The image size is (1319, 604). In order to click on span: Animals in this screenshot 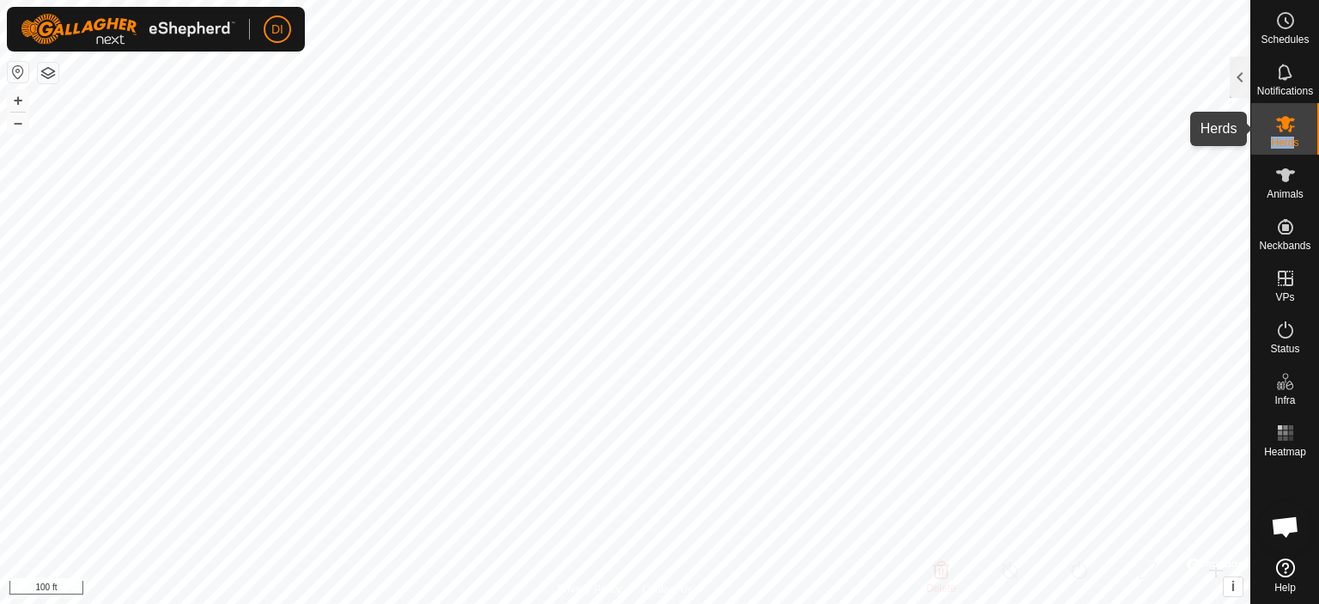, I will do `click(1285, 194)`.